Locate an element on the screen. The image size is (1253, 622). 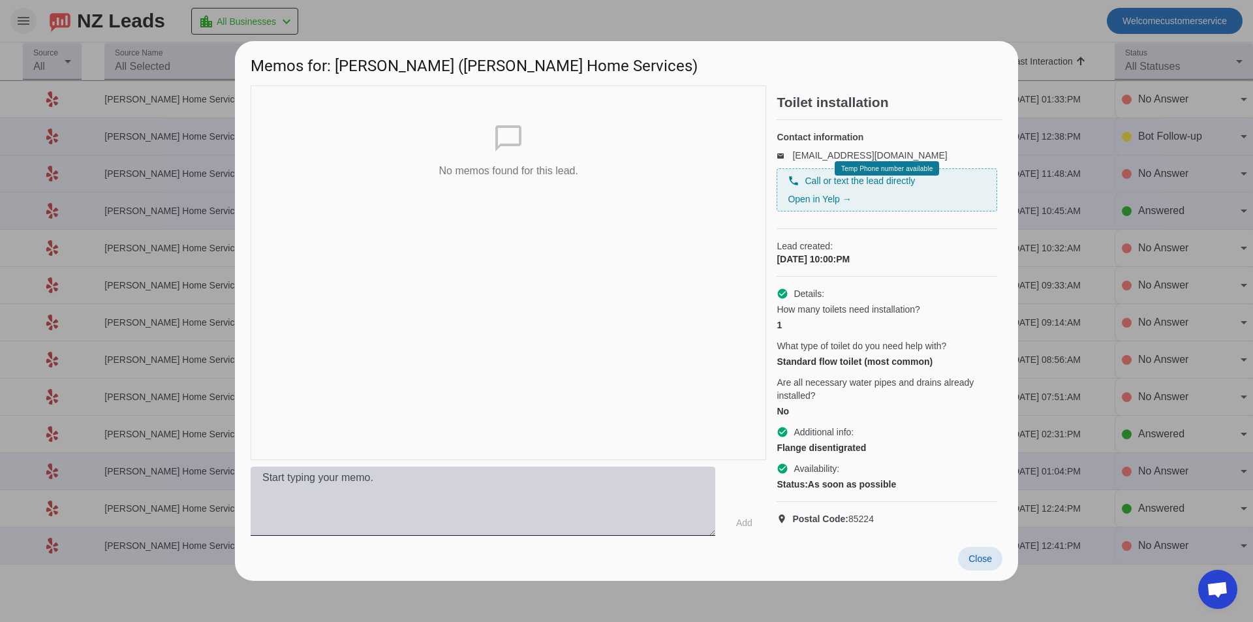
h2: Toilet installation is located at coordinates (889, 102).